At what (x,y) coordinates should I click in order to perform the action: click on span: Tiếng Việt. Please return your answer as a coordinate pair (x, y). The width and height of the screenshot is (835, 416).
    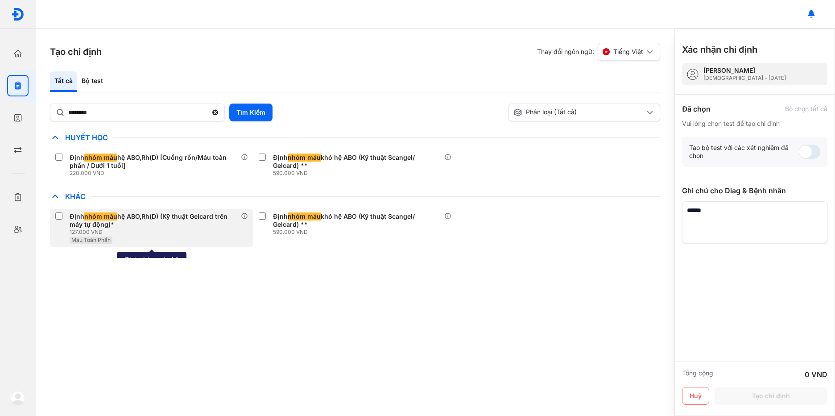
    Looking at the image, I should click on (628, 52).